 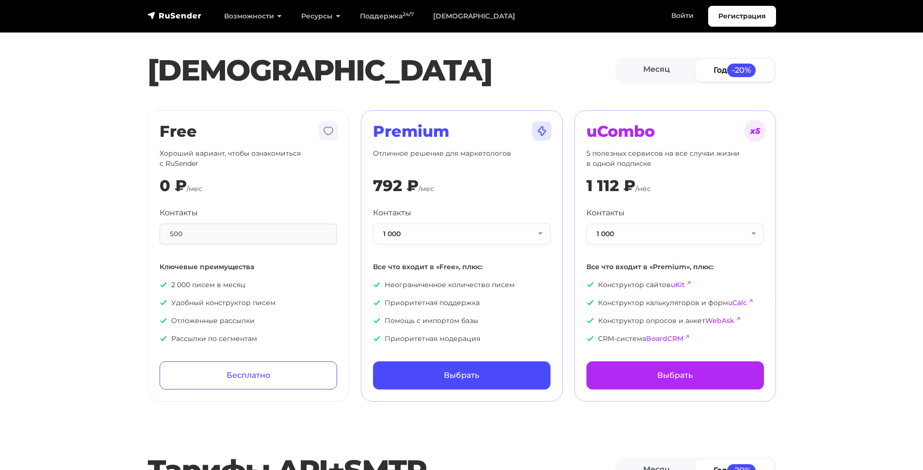 What do you see at coordinates (656, 70) in the screenshot?
I see `a: Месяц` at bounding box center [656, 70].